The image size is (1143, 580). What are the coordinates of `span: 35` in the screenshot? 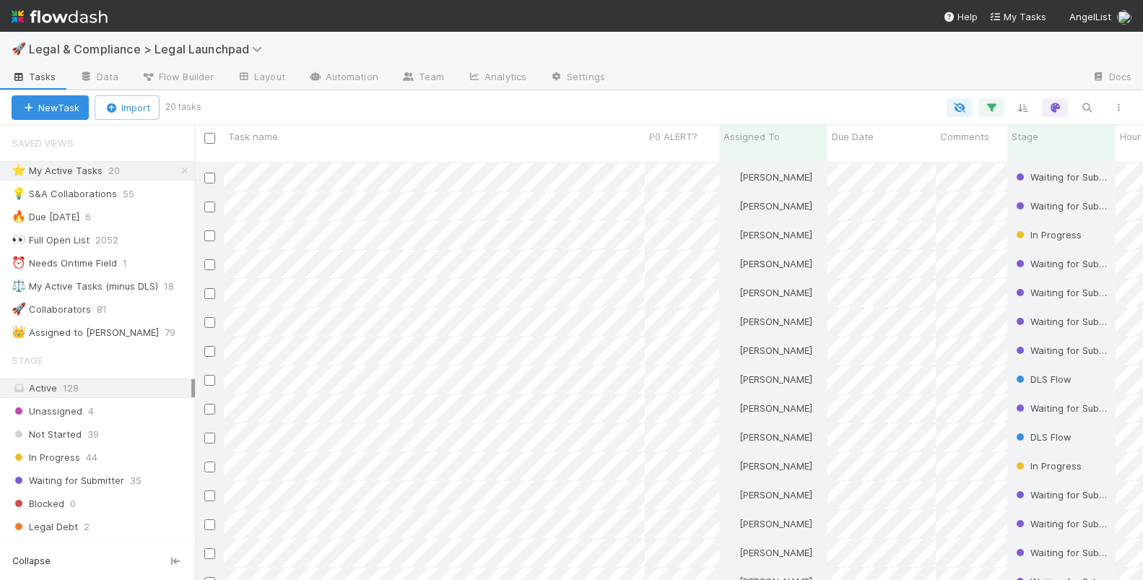 It's located at (136, 480).